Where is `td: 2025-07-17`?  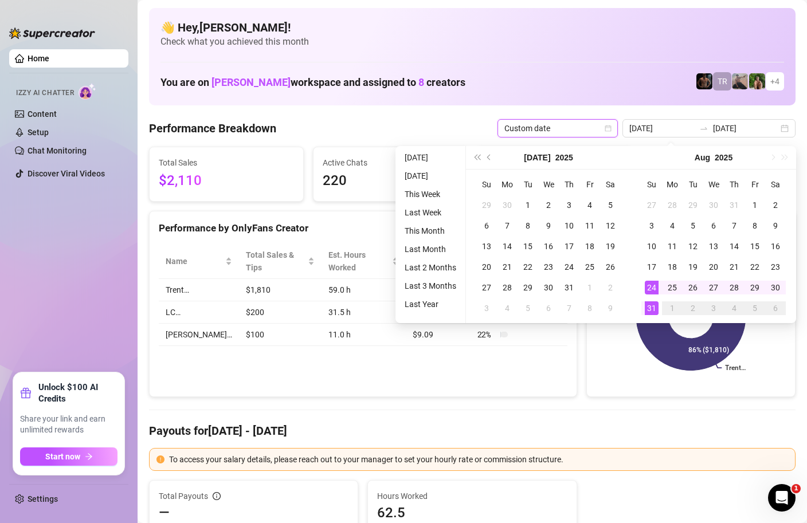
td: 2025-07-17 is located at coordinates (569, 246).